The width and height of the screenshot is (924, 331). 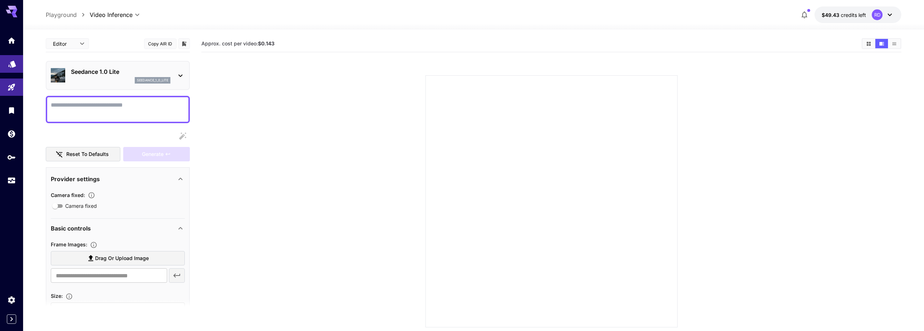 What do you see at coordinates (12, 157) in the screenshot?
I see `div: API Keys` at bounding box center [12, 157].